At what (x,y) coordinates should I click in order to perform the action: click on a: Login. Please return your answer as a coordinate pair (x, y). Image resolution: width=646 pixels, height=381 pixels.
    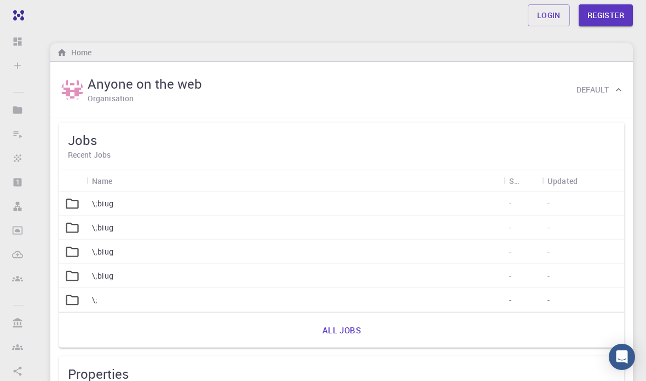
    Looking at the image, I should click on (549, 15).